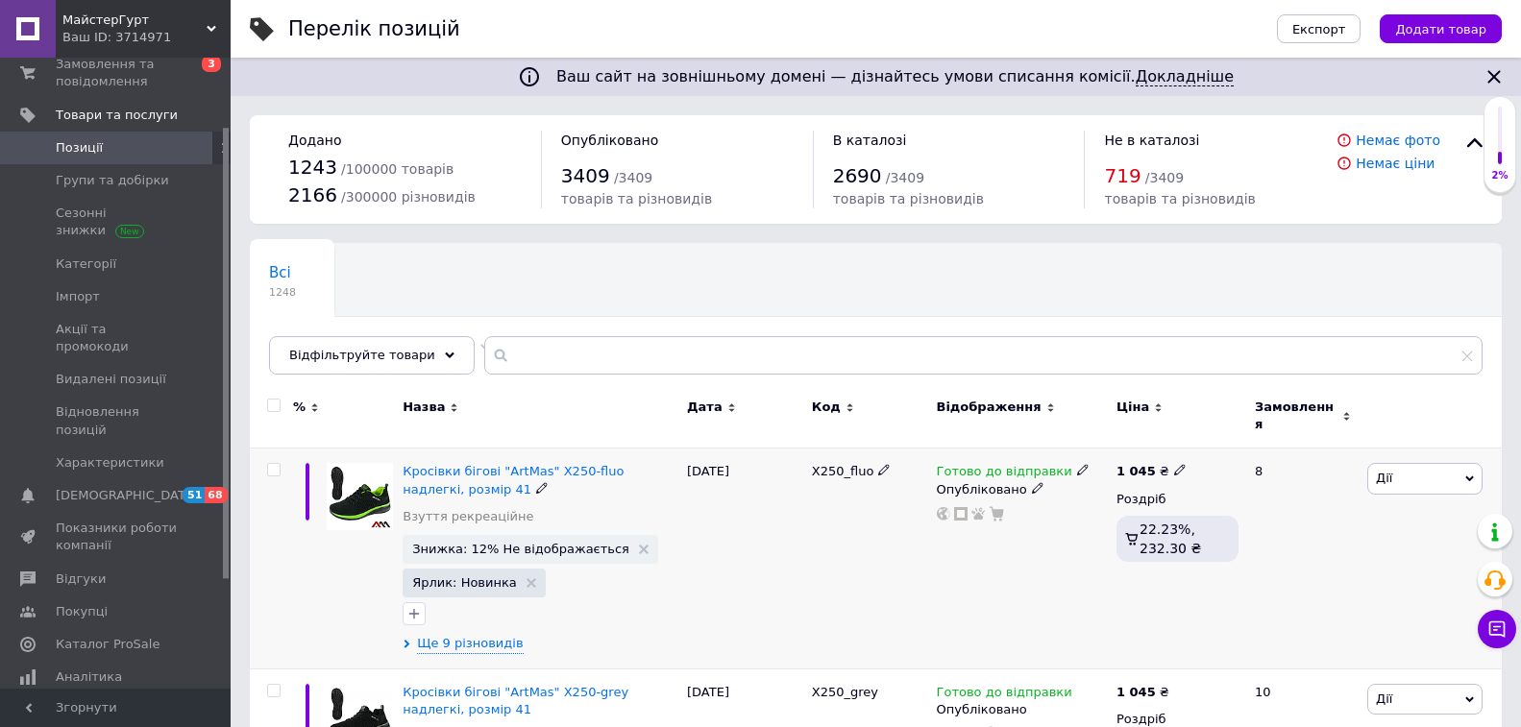  What do you see at coordinates (515, 701) in the screenshot?
I see `a: Кросівки бігові "ArtMas" X250-grey надлегкі, розмір 41` at bounding box center [515, 701].